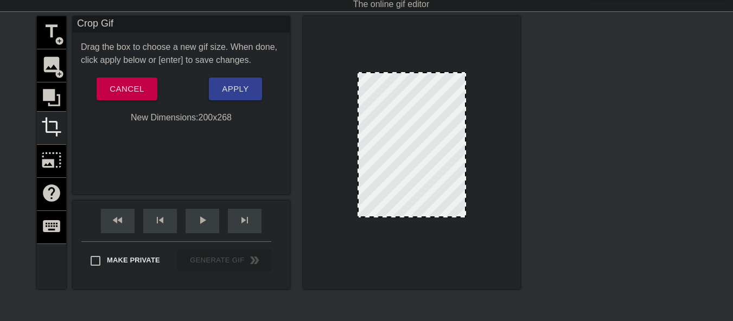  I want to click on span: Apply, so click(235, 89).